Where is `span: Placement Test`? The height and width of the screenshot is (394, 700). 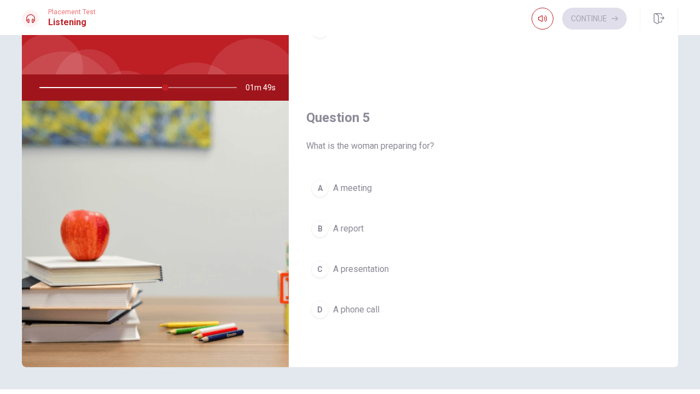 span: Placement Test is located at coordinates (72, 12).